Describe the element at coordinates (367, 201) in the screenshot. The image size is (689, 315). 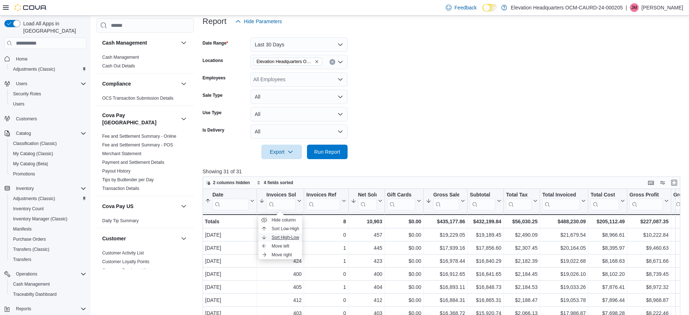
I see `div: Net Sold` at that location.